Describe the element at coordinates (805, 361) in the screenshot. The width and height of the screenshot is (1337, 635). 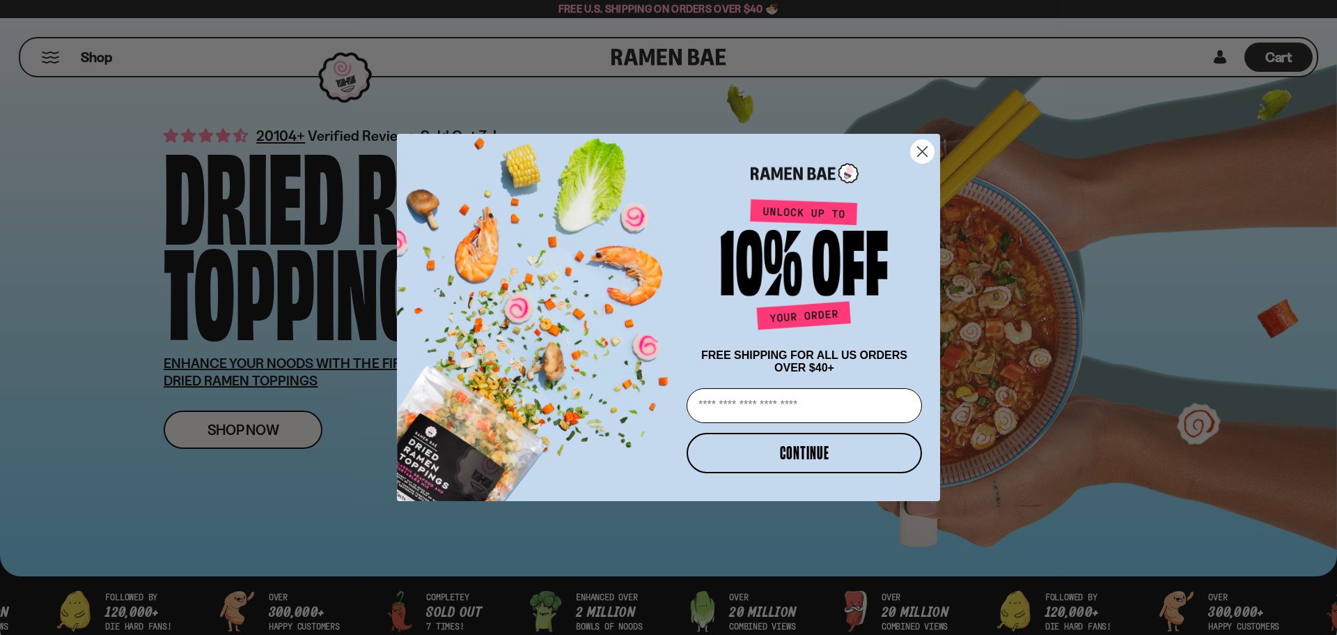
I see `span: FREE SHIPPING FOR ALL US ORDERS OVER $40+` at that location.